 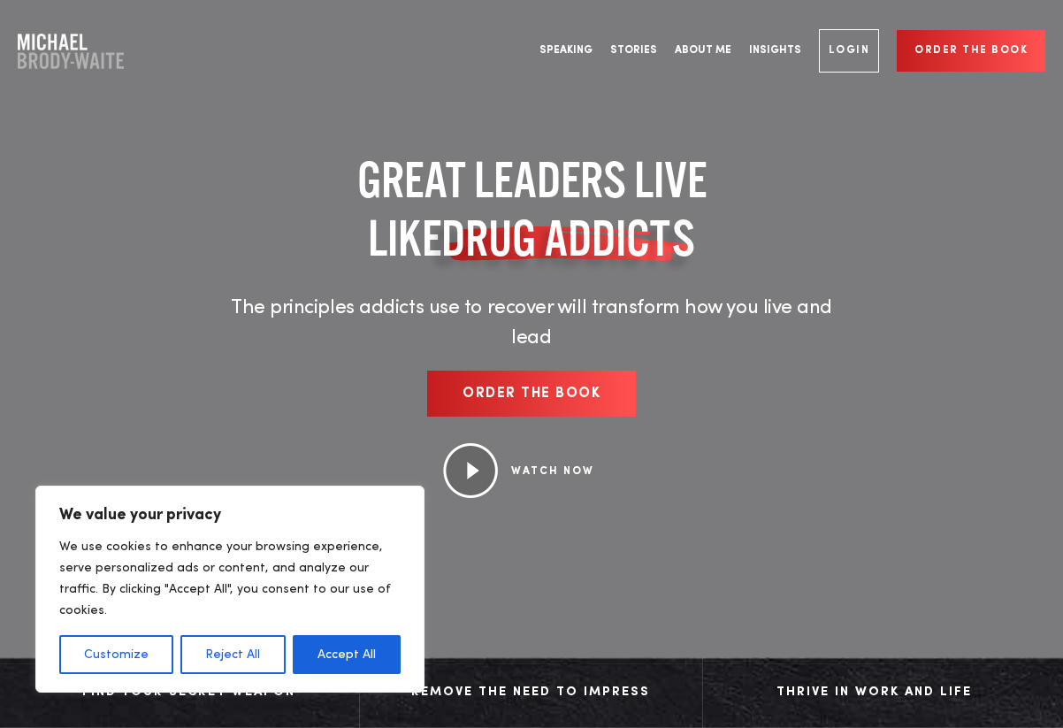 I want to click on a: Company Logo Company Logo, so click(x=71, y=51).